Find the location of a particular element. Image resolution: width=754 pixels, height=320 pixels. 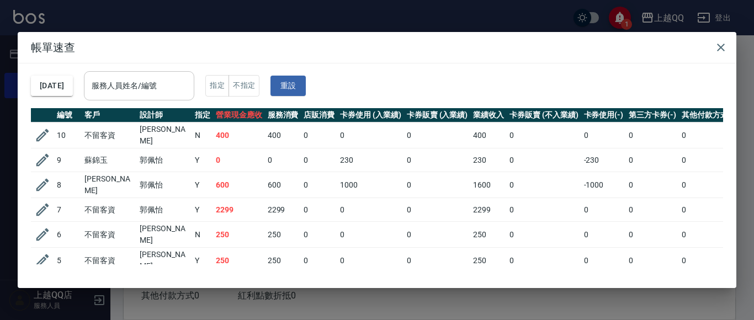

td: -1000 is located at coordinates (604, 185).